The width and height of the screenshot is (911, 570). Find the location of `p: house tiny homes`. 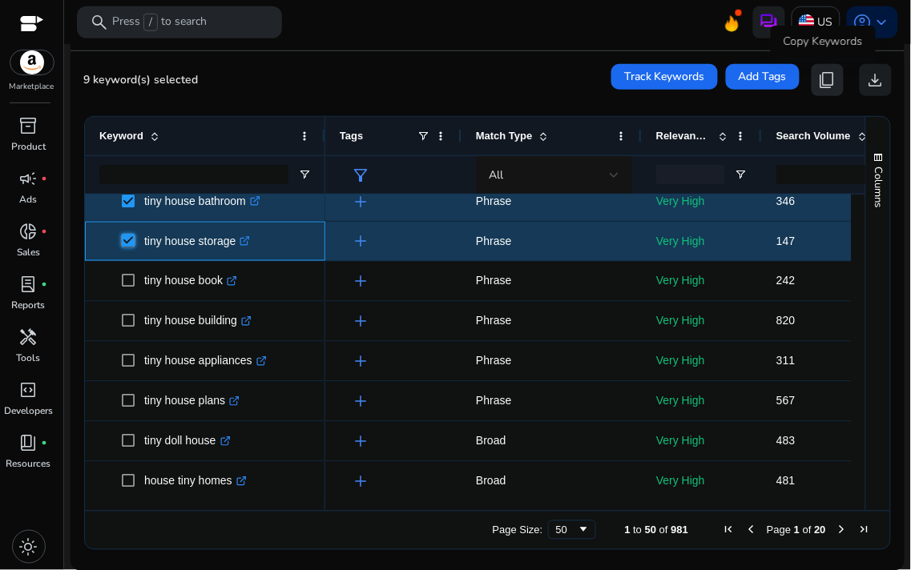

p: house tiny homes is located at coordinates (195, 482).